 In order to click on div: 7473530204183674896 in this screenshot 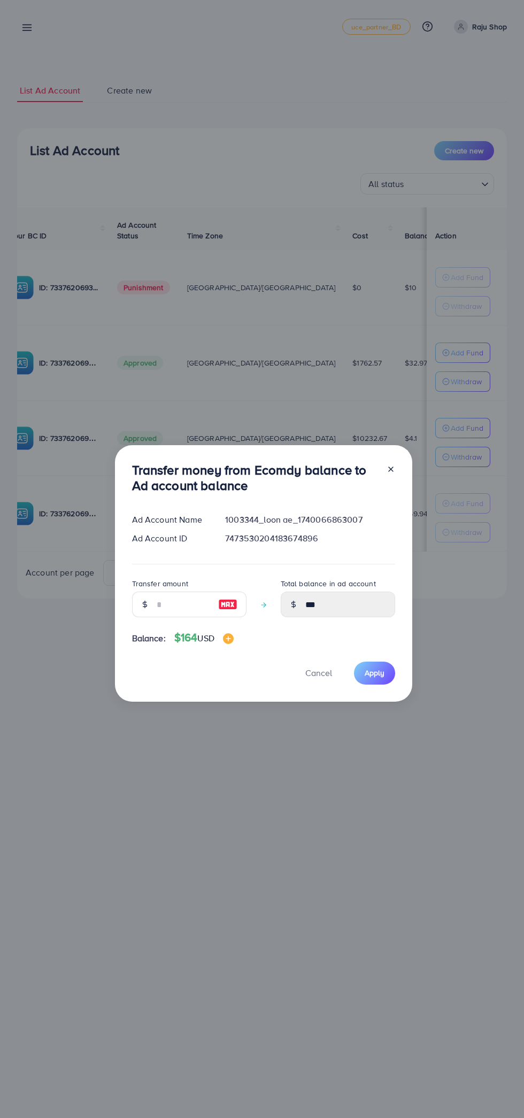, I will do `click(309, 538)`.